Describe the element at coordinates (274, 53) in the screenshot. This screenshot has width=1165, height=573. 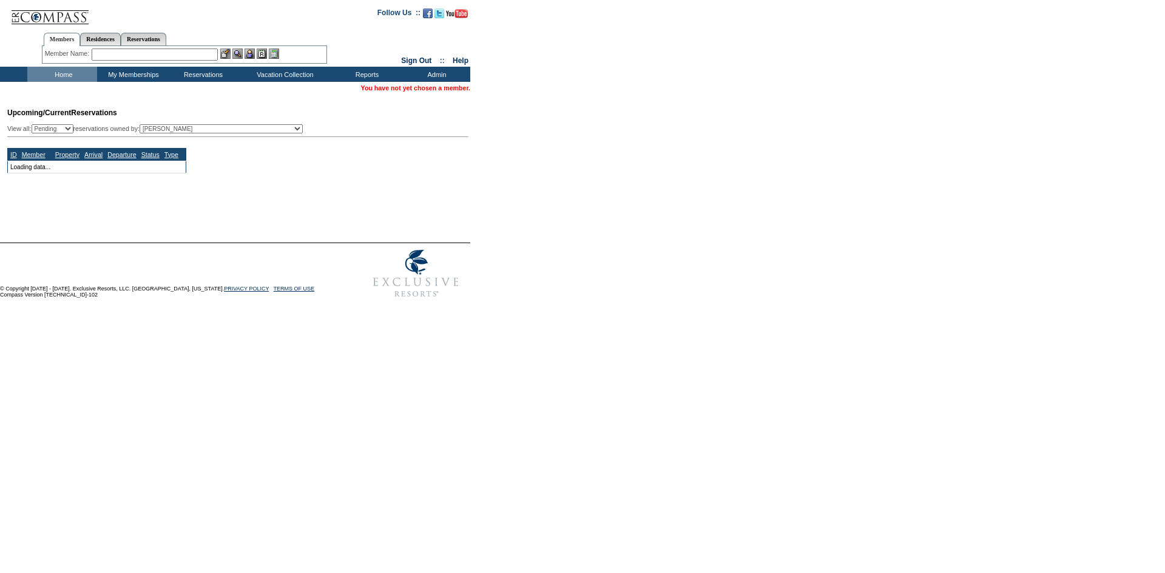
I see `img: b_calculator.gif` at that location.